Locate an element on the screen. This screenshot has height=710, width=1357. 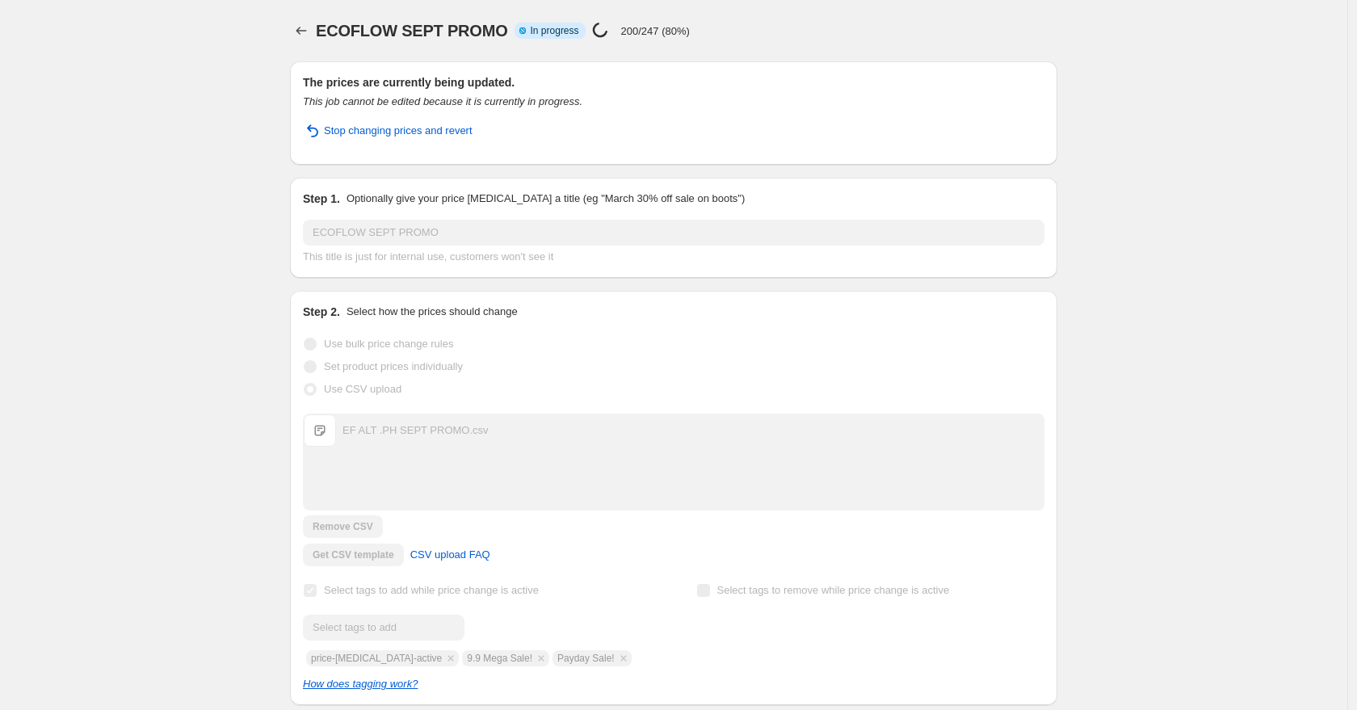
p: 200/247 (80%) is located at coordinates (655, 31).